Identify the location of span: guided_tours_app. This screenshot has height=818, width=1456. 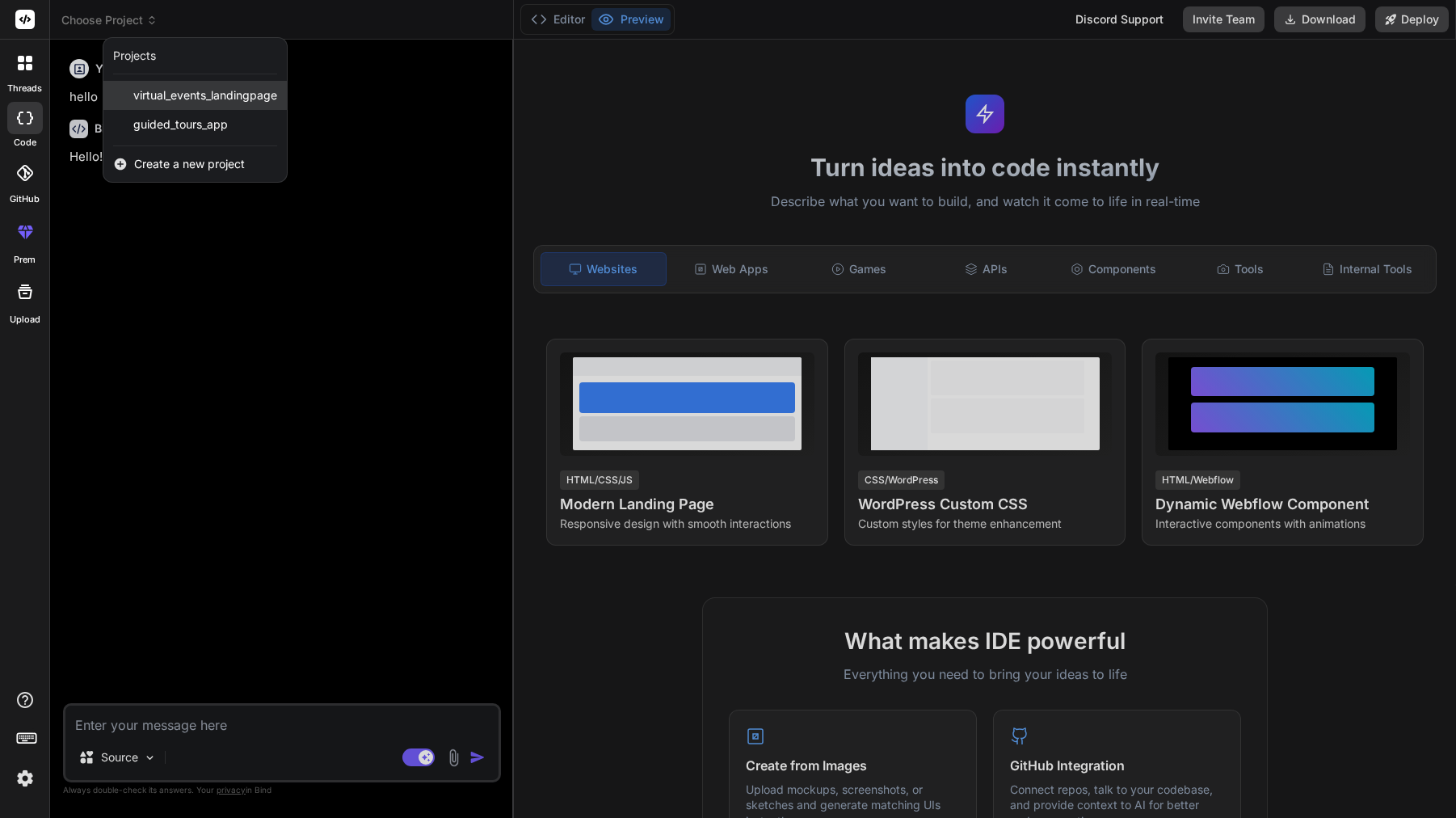
(180, 124).